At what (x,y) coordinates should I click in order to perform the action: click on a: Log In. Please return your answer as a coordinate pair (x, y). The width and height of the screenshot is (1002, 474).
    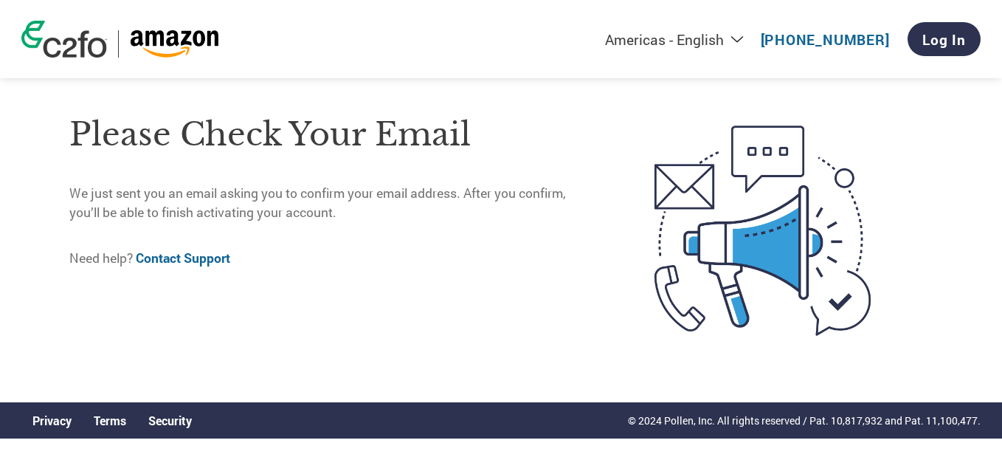
    Looking at the image, I should click on (944, 39).